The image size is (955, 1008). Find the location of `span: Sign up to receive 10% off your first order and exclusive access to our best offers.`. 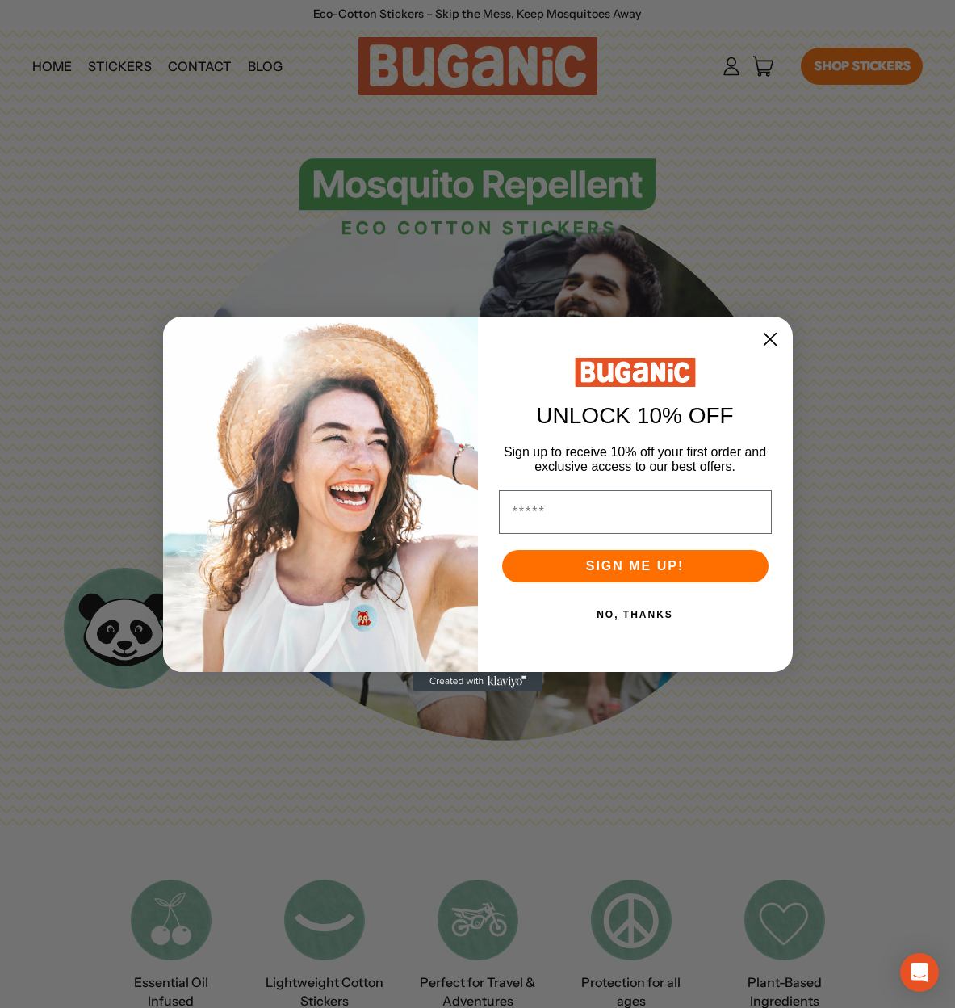

span: Sign up to receive 10% off your first order and exclusive access to our best offers. is located at coordinates (635, 459).